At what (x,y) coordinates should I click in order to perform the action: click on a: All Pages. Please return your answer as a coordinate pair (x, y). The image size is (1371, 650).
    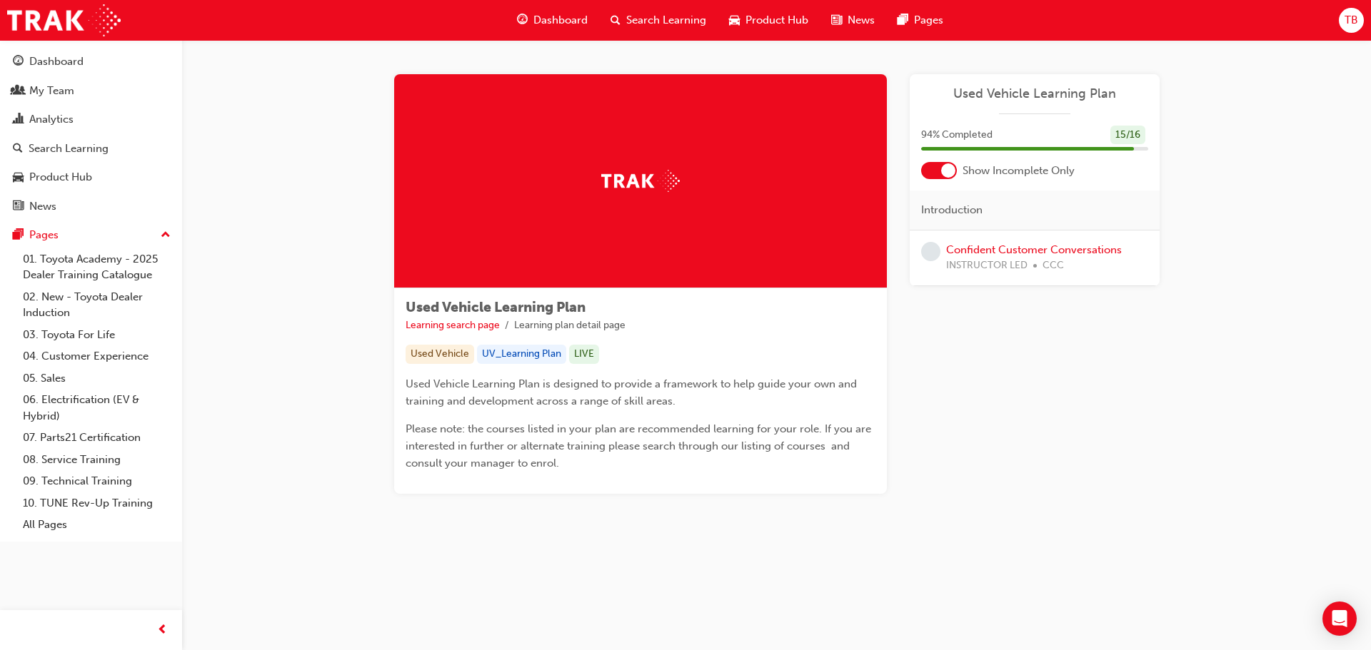
    Looking at the image, I should click on (96, 525).